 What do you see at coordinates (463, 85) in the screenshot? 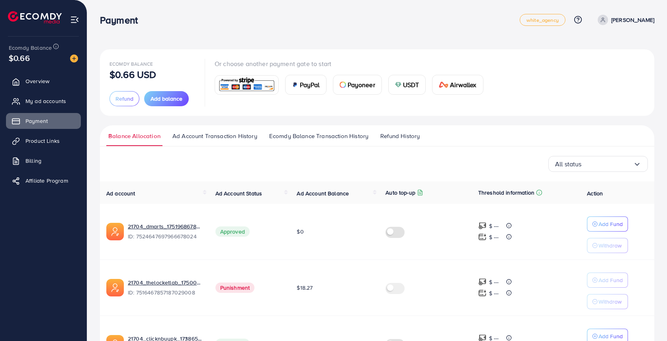
I see `span: Airwallex` at bounding box center [463, 85].